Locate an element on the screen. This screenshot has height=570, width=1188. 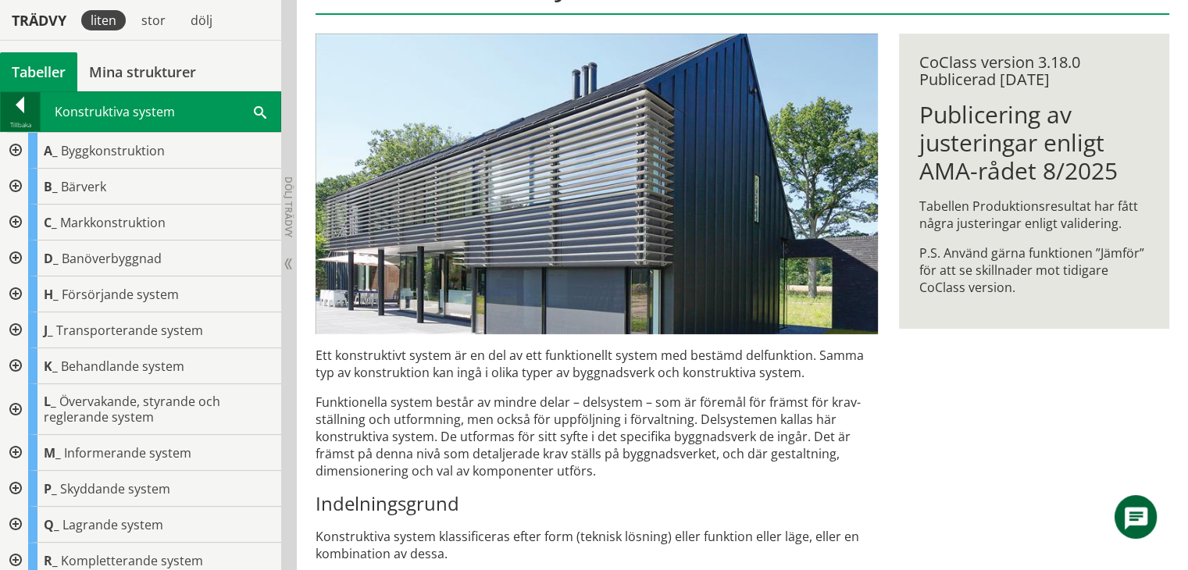
p: Funktionella system består av mindre delar – delsystem – som är föremål för främst för krav­ställ... is located at coordinates (597, 437).